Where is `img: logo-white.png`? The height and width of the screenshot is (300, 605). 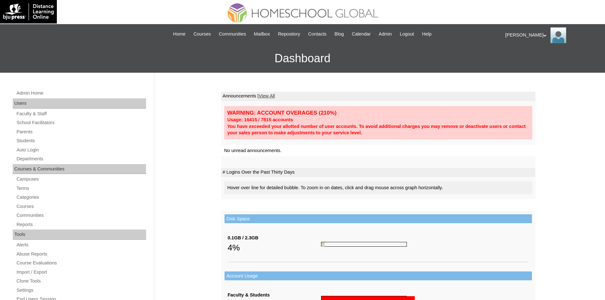
img: logo-white.png is located at coordinates (28, 12).